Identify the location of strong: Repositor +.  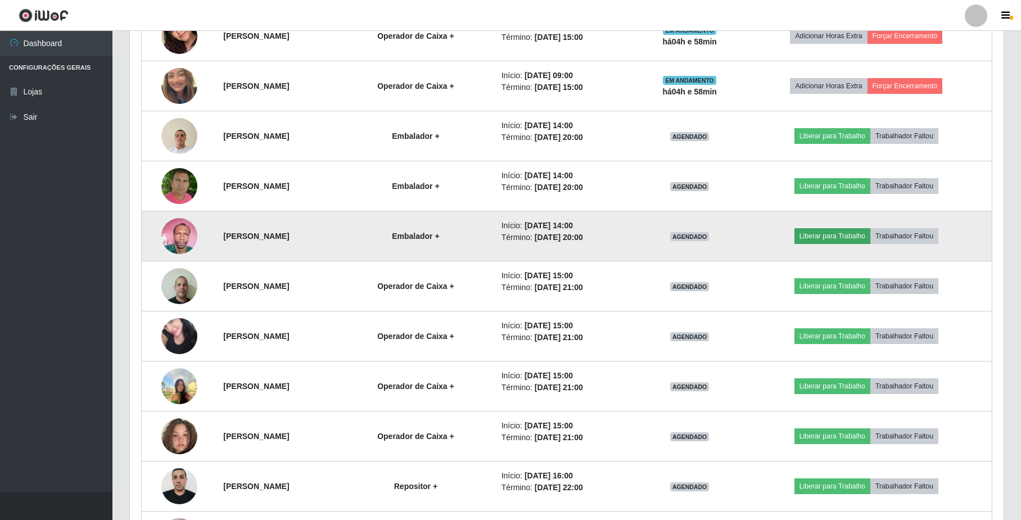
(415, 486).